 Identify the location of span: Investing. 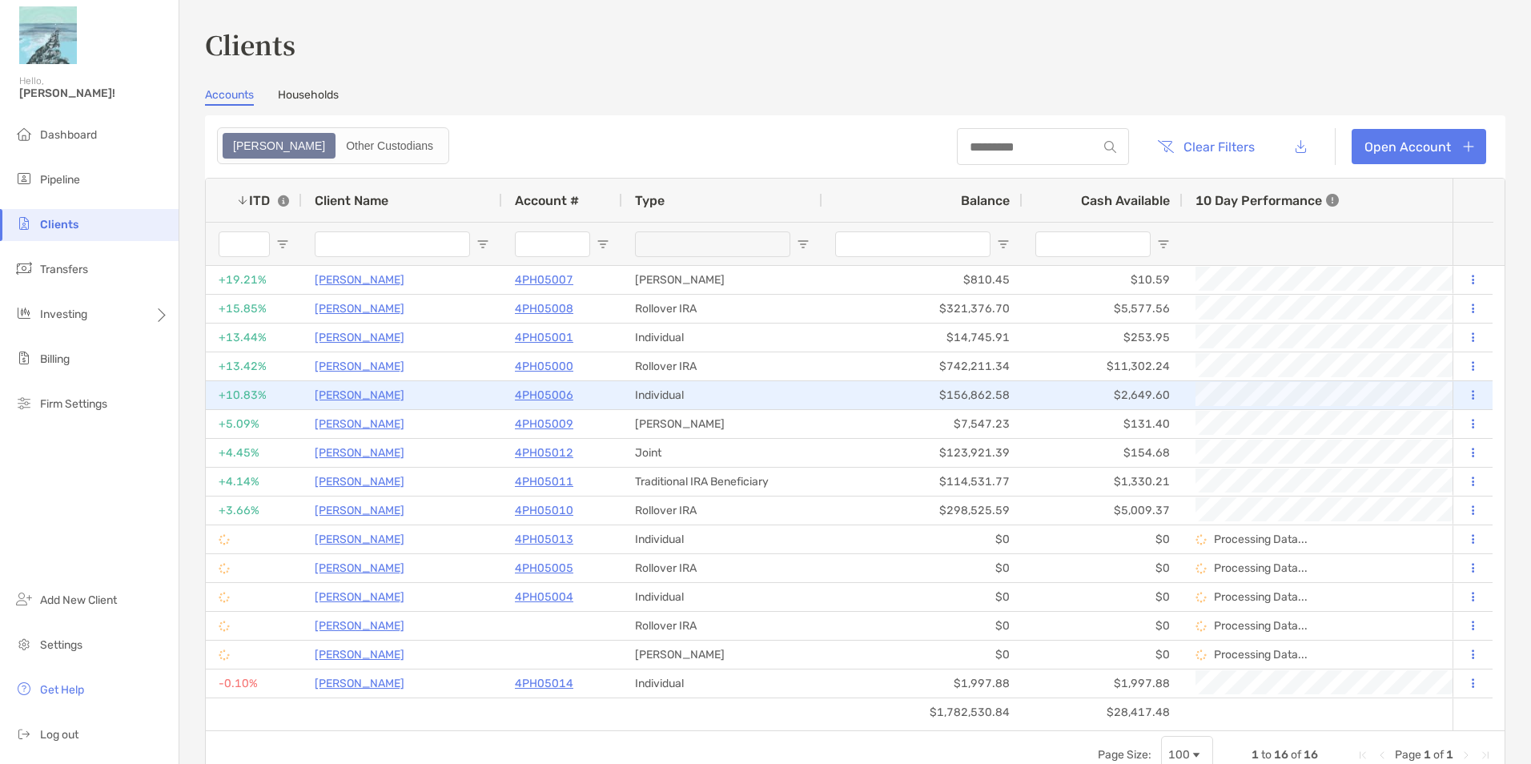
(63, 314).